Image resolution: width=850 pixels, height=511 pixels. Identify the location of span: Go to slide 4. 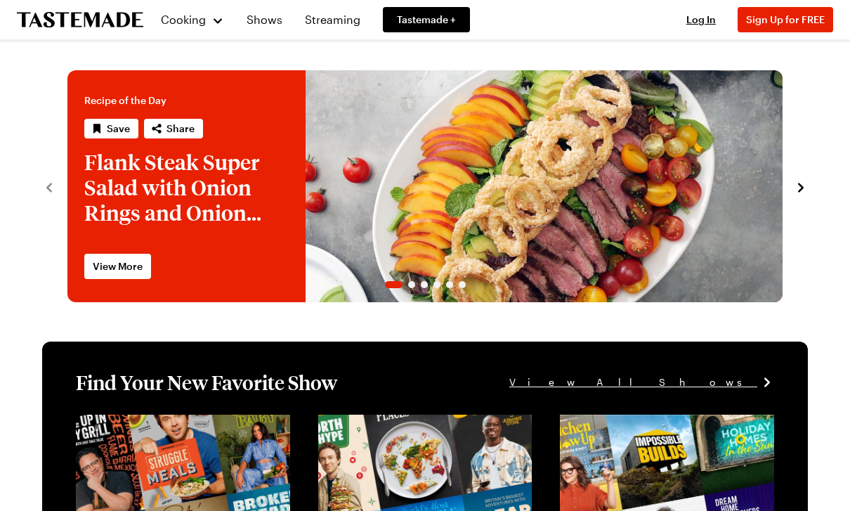
(437, 285).